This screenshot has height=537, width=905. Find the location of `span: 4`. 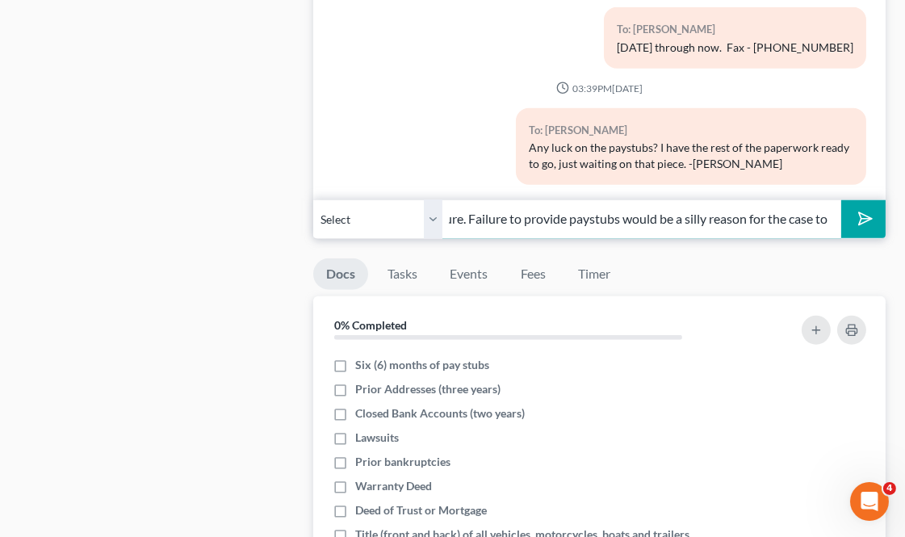

span: 4 is located at coordinates (889, 488).